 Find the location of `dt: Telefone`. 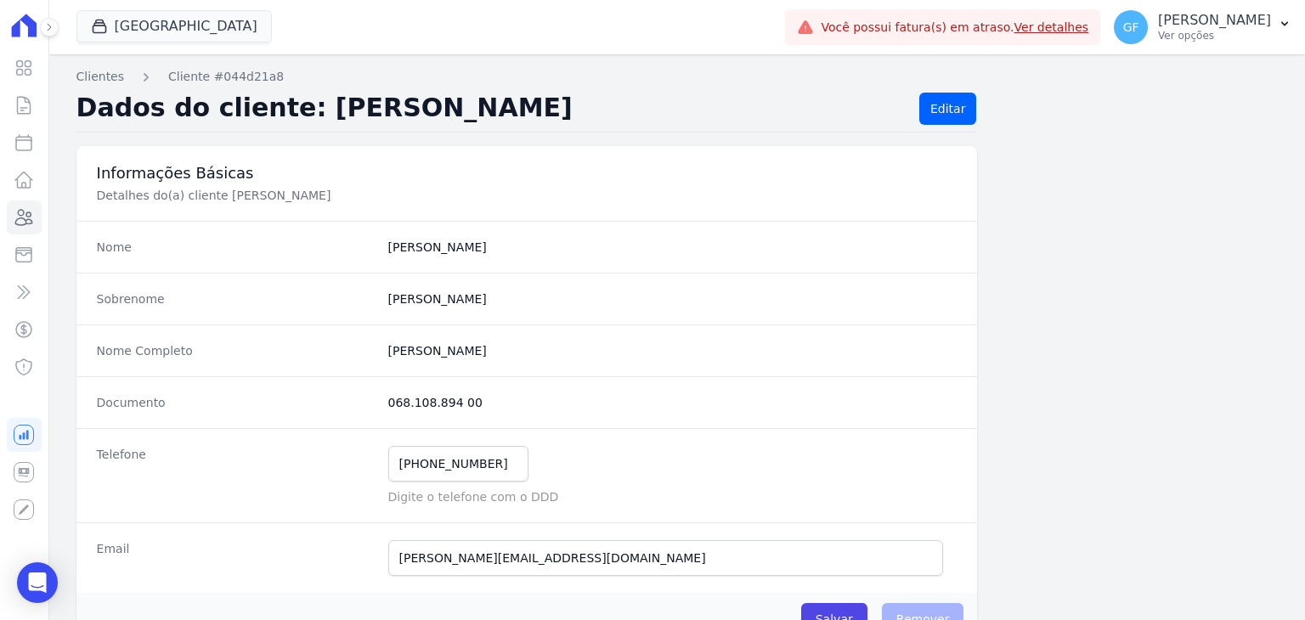

dt: Telefone is located at coordinates (235, 476).